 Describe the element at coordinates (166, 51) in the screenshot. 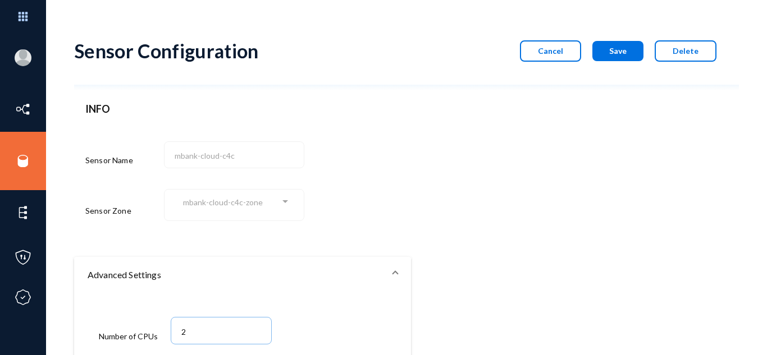

I see `div: Sensor Configuration` at that location.